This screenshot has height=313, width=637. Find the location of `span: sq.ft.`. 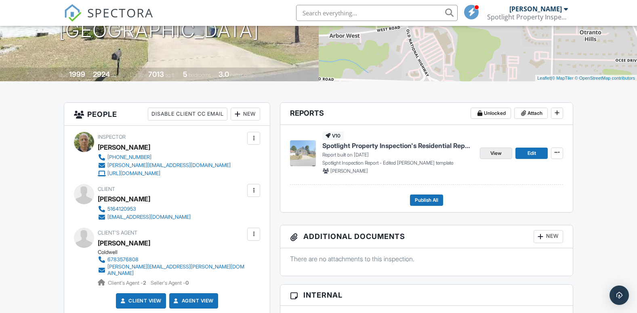

span: sq.ft. is located at coordinates (170, 75).